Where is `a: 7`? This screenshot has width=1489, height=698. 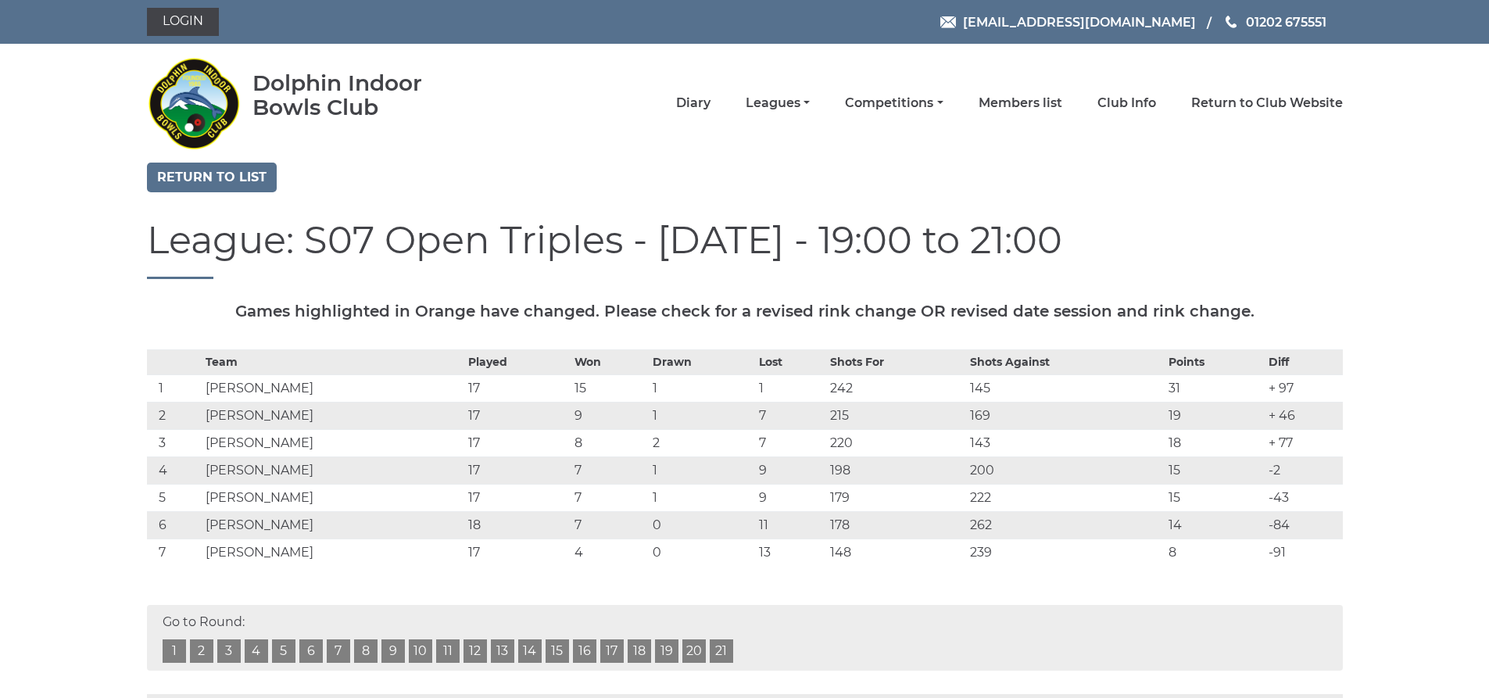
a: 7 is located at coordinates (338, 651).